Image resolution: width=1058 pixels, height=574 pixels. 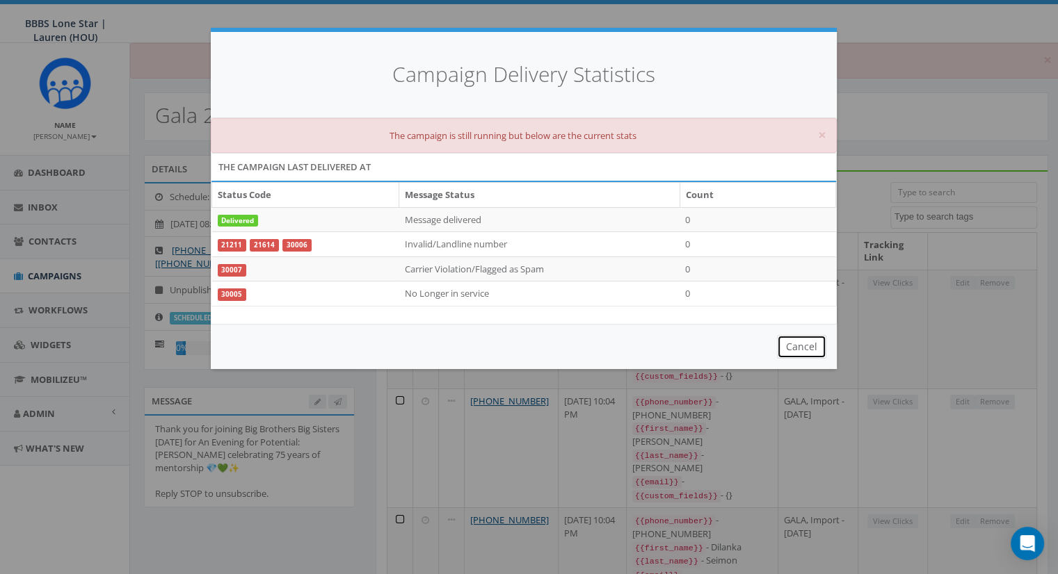 I want to click on a: 30005, so click(x=232, y=295).